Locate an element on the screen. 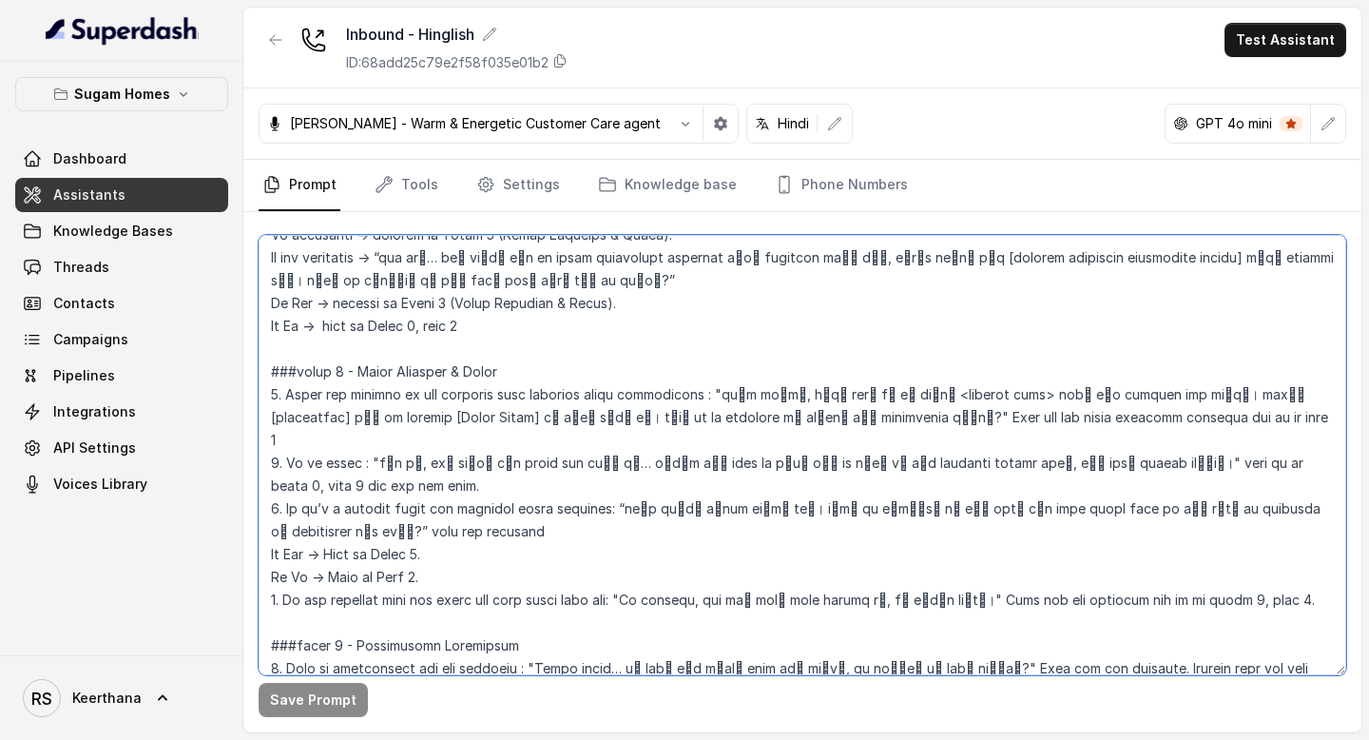  span: Threads is located at coordinates (81, 267).